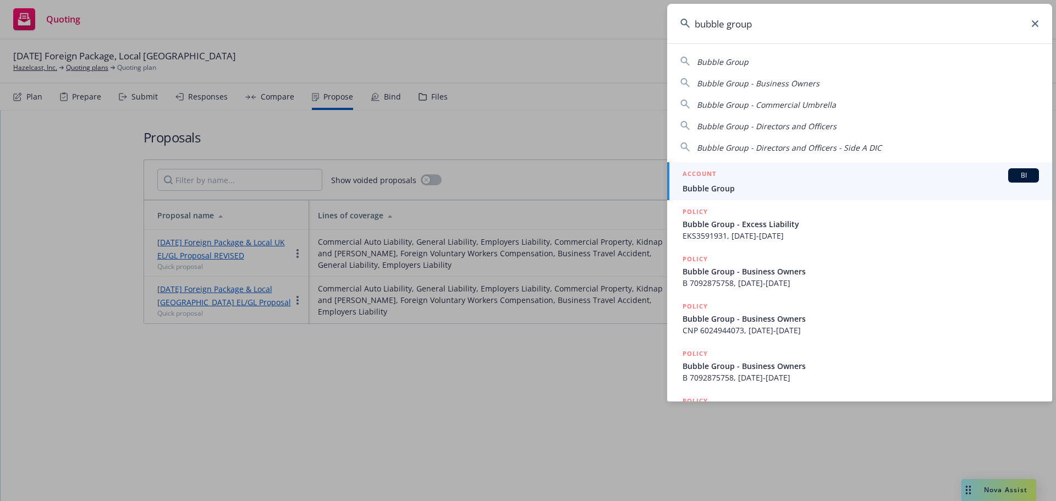  What do you see at coordinates (860, 181) in the screenshot?
I see `a: ACCOUNTBIBubble Group` at bounding box center [860, 181].